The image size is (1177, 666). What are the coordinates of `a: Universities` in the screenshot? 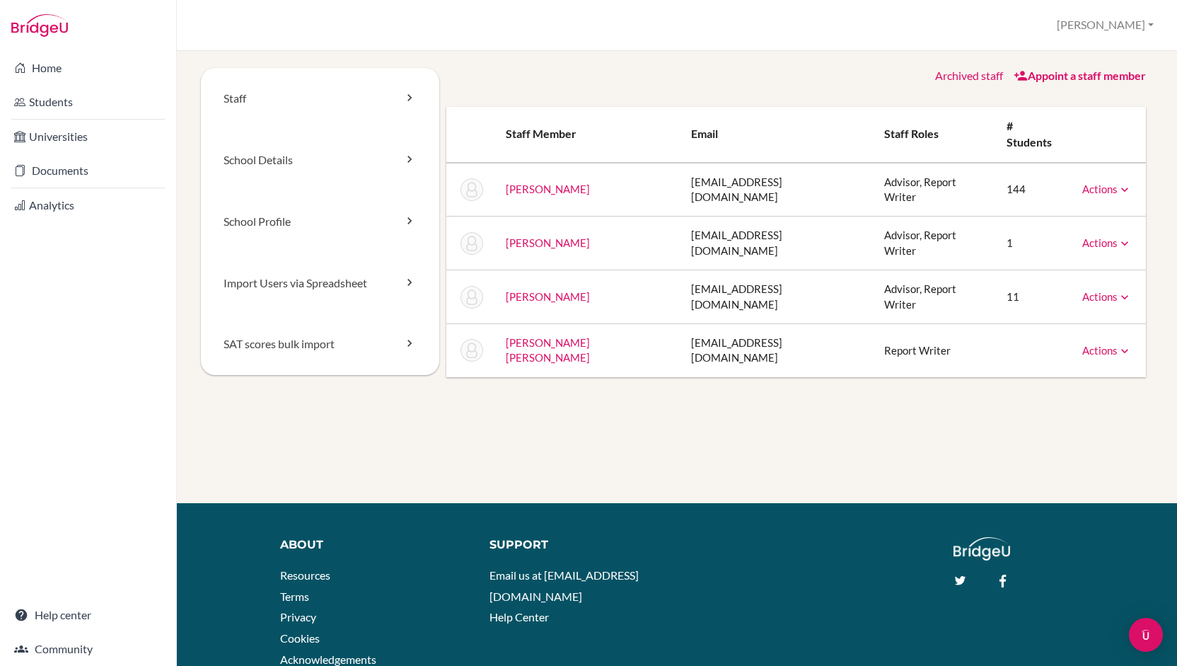 It's located at (88, 137).